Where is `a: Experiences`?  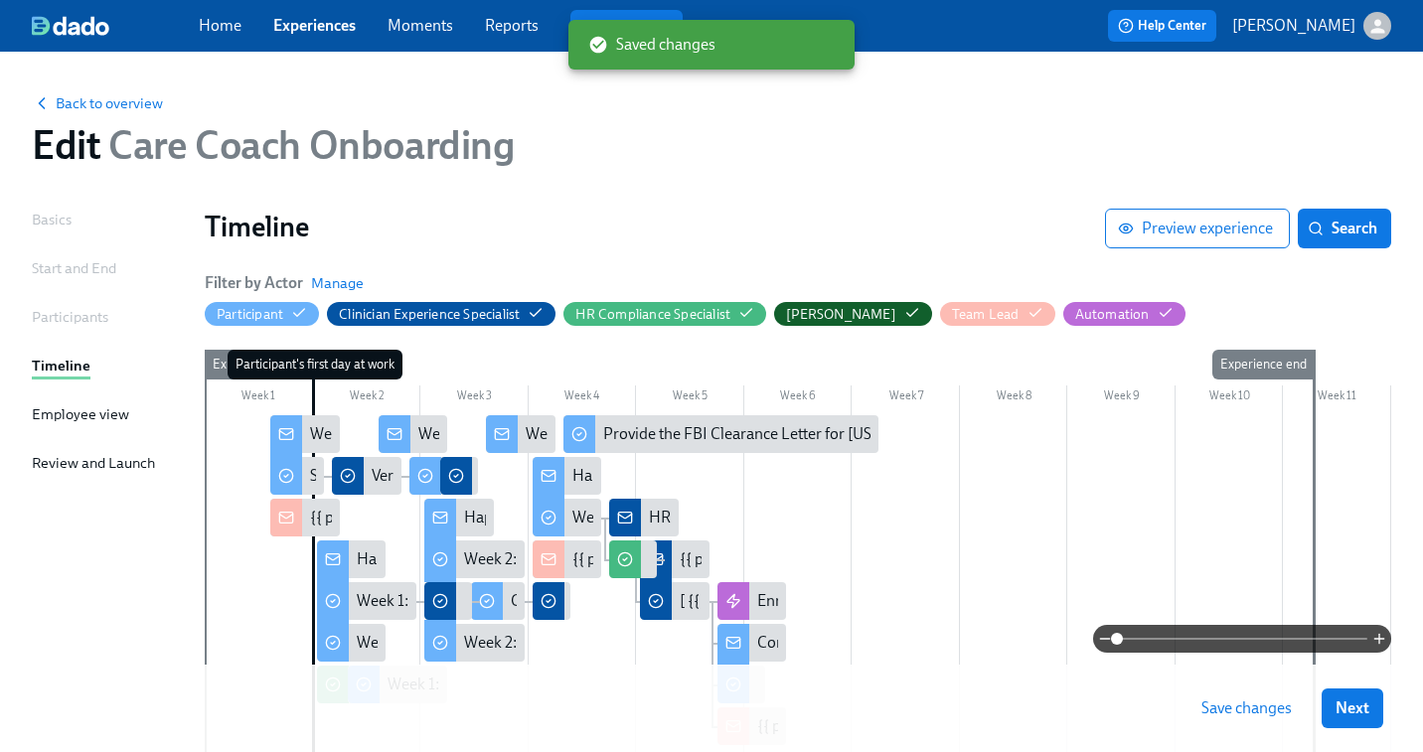 a: Experiences is located at coordinates (314, 25).